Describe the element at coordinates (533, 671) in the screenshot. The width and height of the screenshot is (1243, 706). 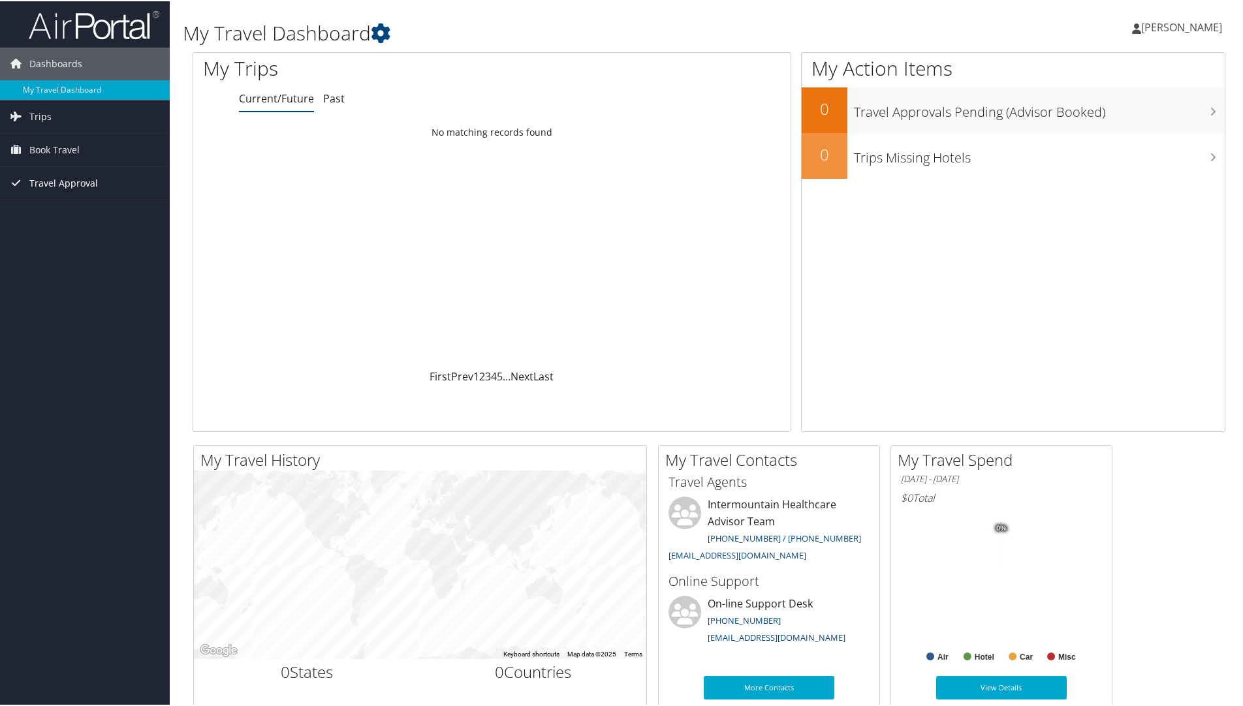
I see `h2: Countries` at that location.